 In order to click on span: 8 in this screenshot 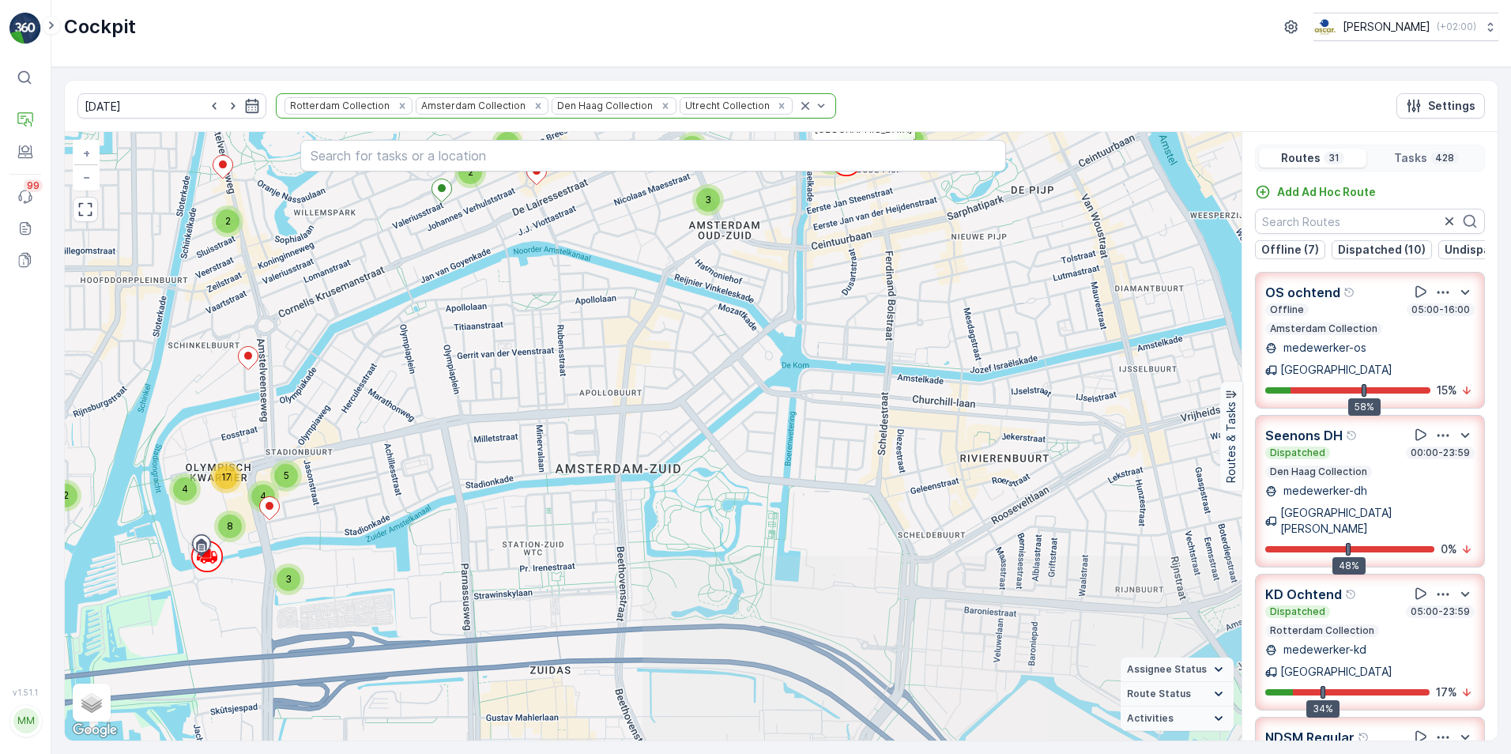, I will do `click(230, 525)`.